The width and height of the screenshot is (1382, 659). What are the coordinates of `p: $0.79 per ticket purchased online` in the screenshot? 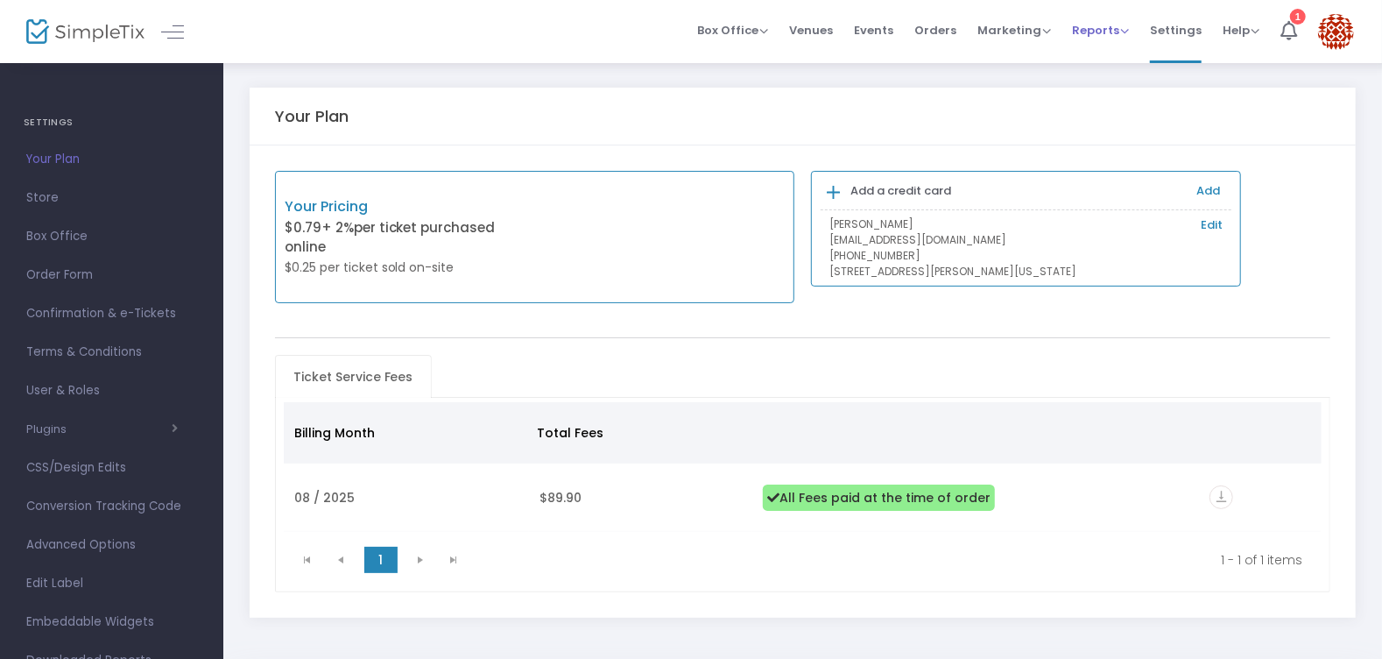 It's located at (410, 237).